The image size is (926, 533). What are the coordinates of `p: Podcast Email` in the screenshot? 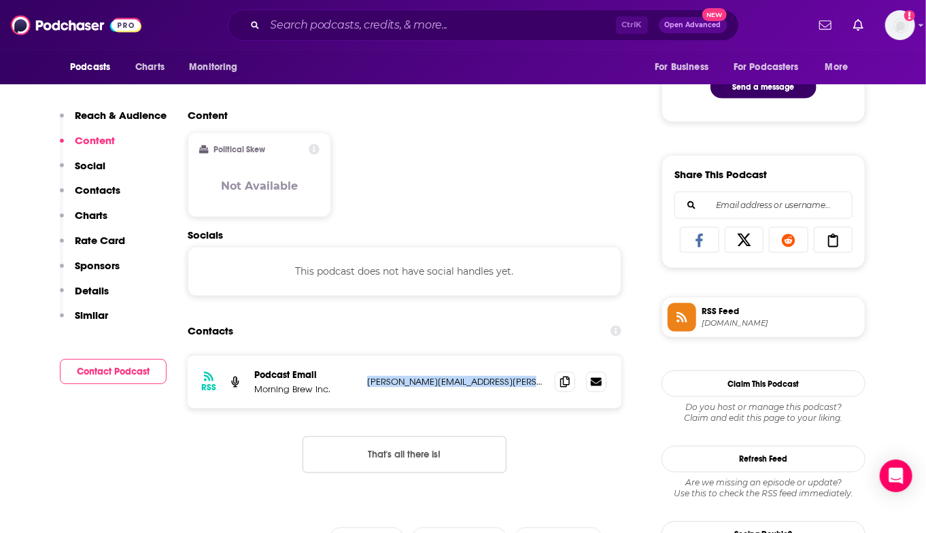 It's located at (305, 375).